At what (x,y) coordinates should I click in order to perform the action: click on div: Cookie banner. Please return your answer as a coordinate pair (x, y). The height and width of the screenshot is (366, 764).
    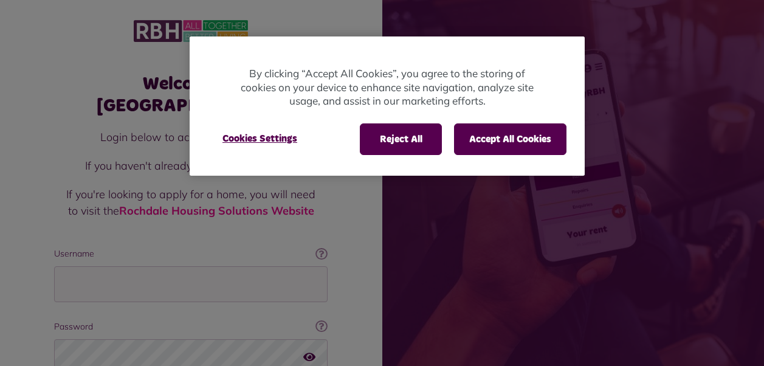
    Looking at the image, I should click on (387, 106).